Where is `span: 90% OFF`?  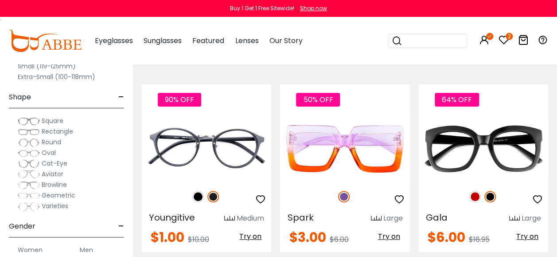 span: 90% OFF is located at coordinates (179, 99).